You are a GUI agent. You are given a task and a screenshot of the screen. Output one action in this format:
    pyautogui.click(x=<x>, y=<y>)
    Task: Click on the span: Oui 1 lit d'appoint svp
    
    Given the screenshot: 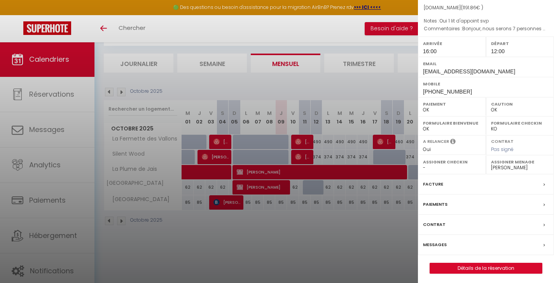 What is the action you would take?
    pyautogui.click(x=464, y=21)
    